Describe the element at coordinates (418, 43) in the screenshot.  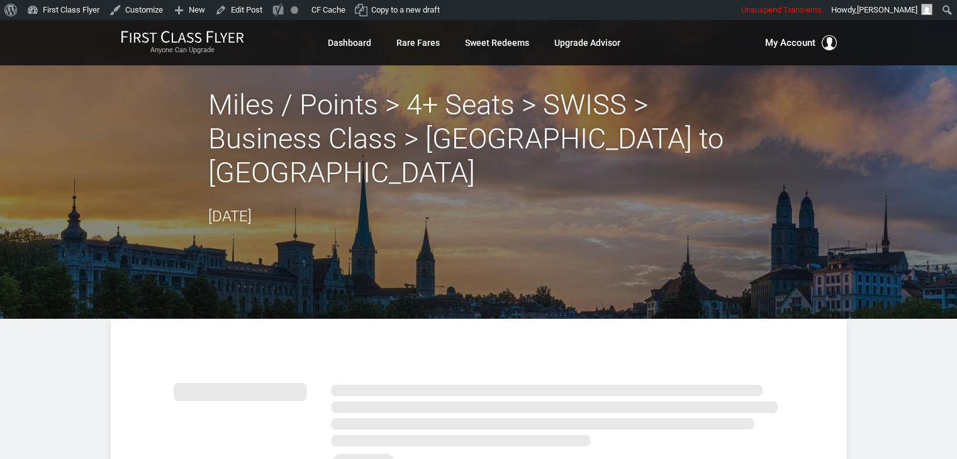
I see `a: Rare Fares` at that location.